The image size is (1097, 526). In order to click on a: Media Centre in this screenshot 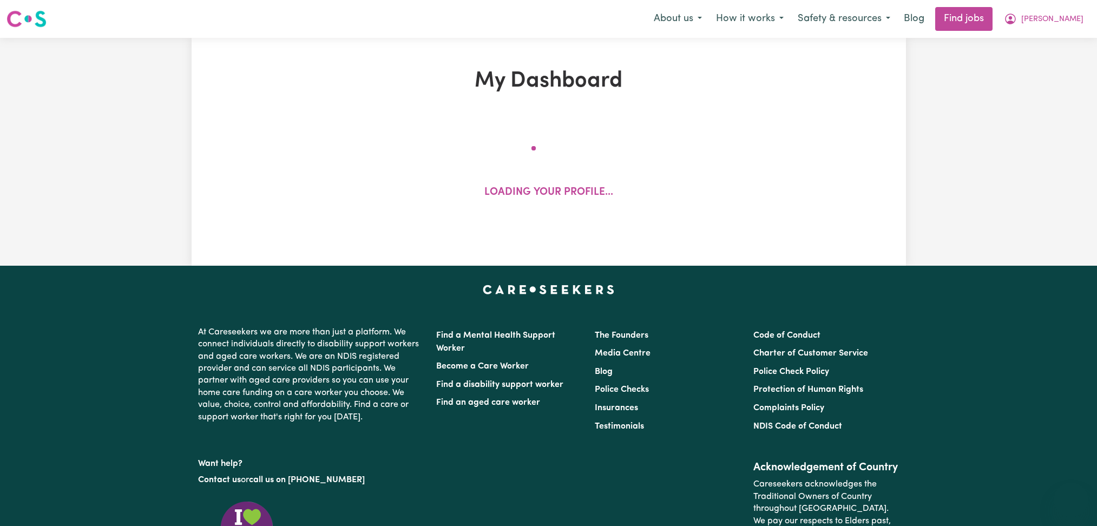, I will do `click(622, 353)`.